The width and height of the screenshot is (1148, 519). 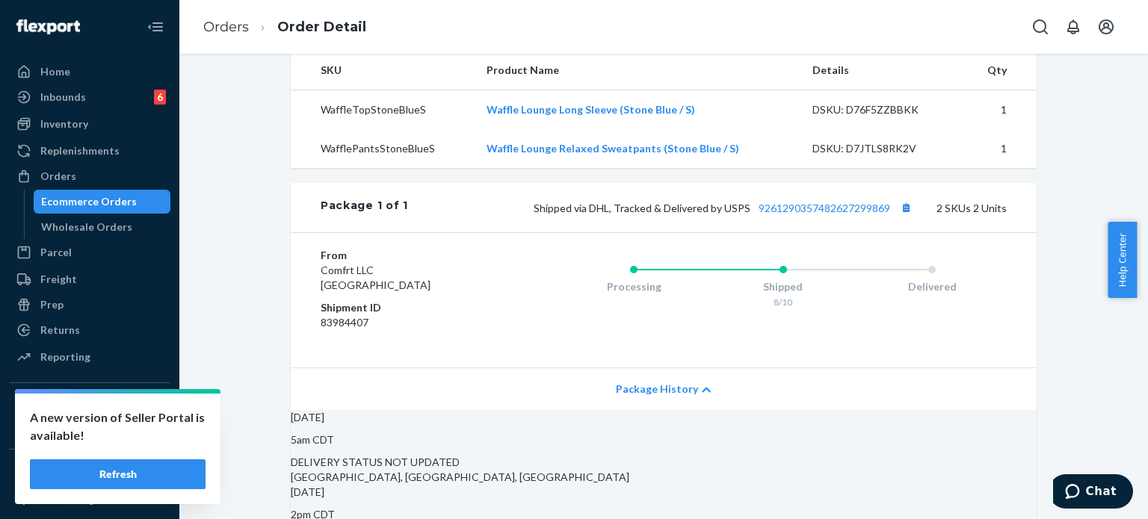 What do you see at coordinates (383, 70) in the screenshot?
I see `th: SKU` at bounding box center [383, 70].